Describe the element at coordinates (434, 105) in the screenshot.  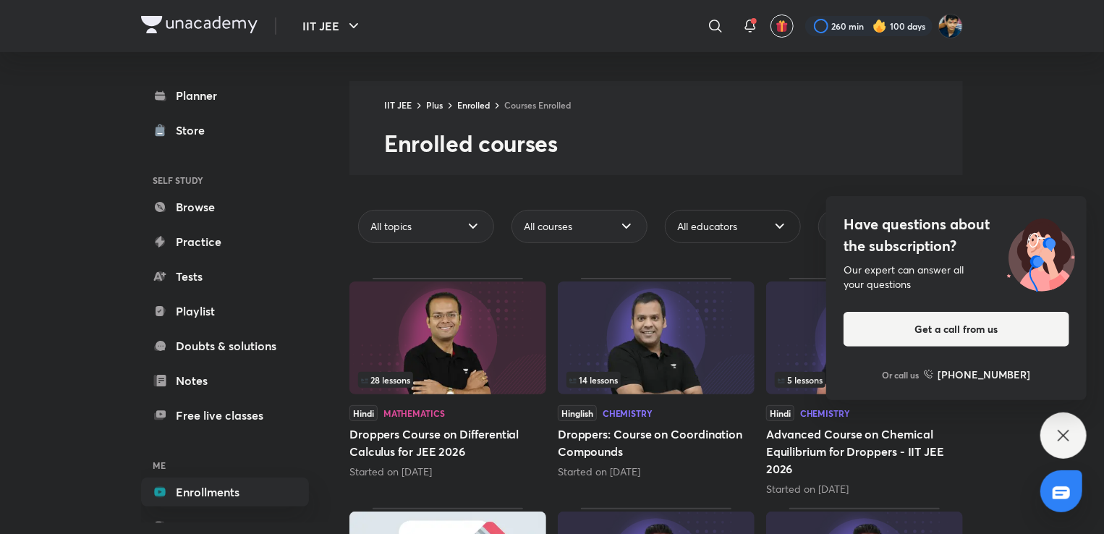
I see `a: Plus` at that location.